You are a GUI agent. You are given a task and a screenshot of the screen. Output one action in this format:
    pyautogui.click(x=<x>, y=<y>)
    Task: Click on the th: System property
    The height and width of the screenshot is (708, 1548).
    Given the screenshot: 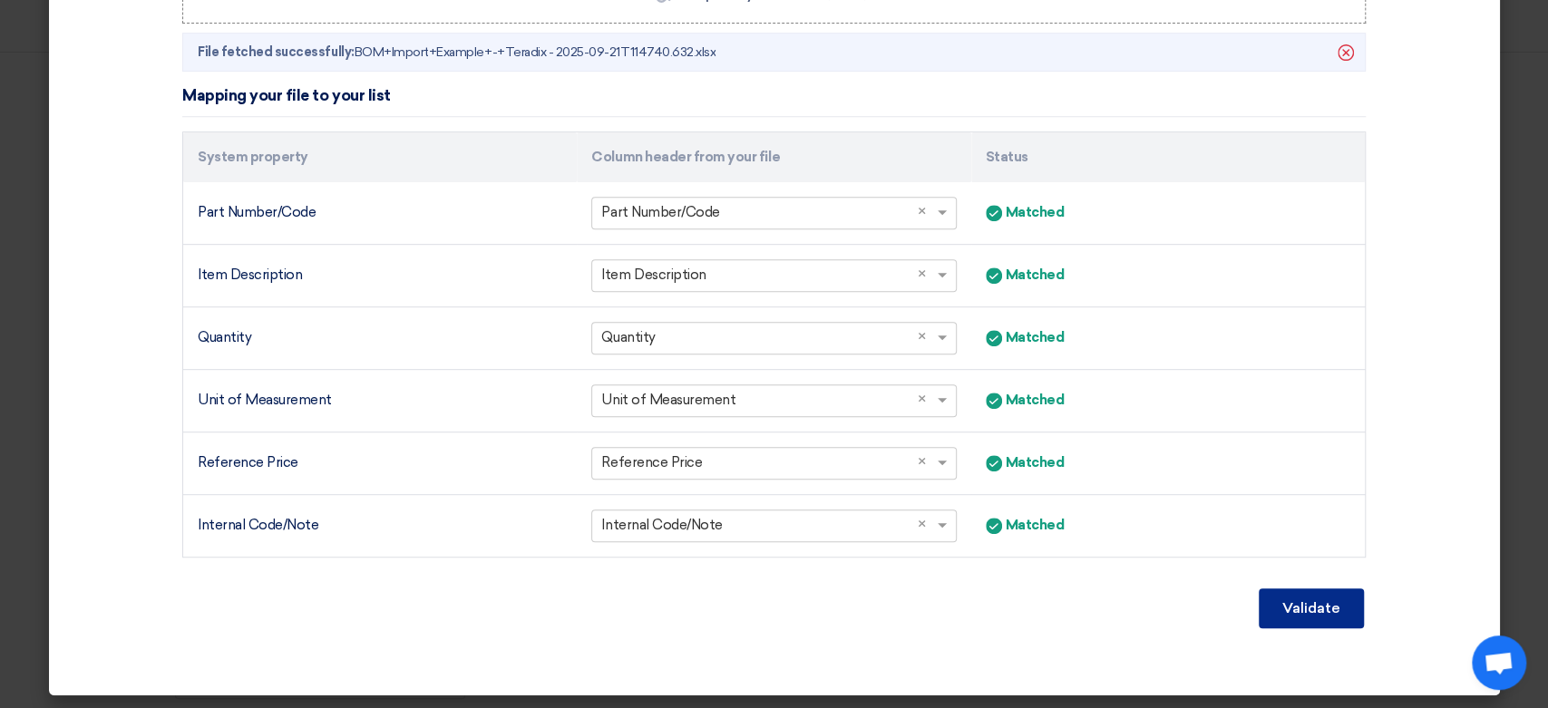 What is the action you would take?
    pyautogui.click(x=380, y=157)
    